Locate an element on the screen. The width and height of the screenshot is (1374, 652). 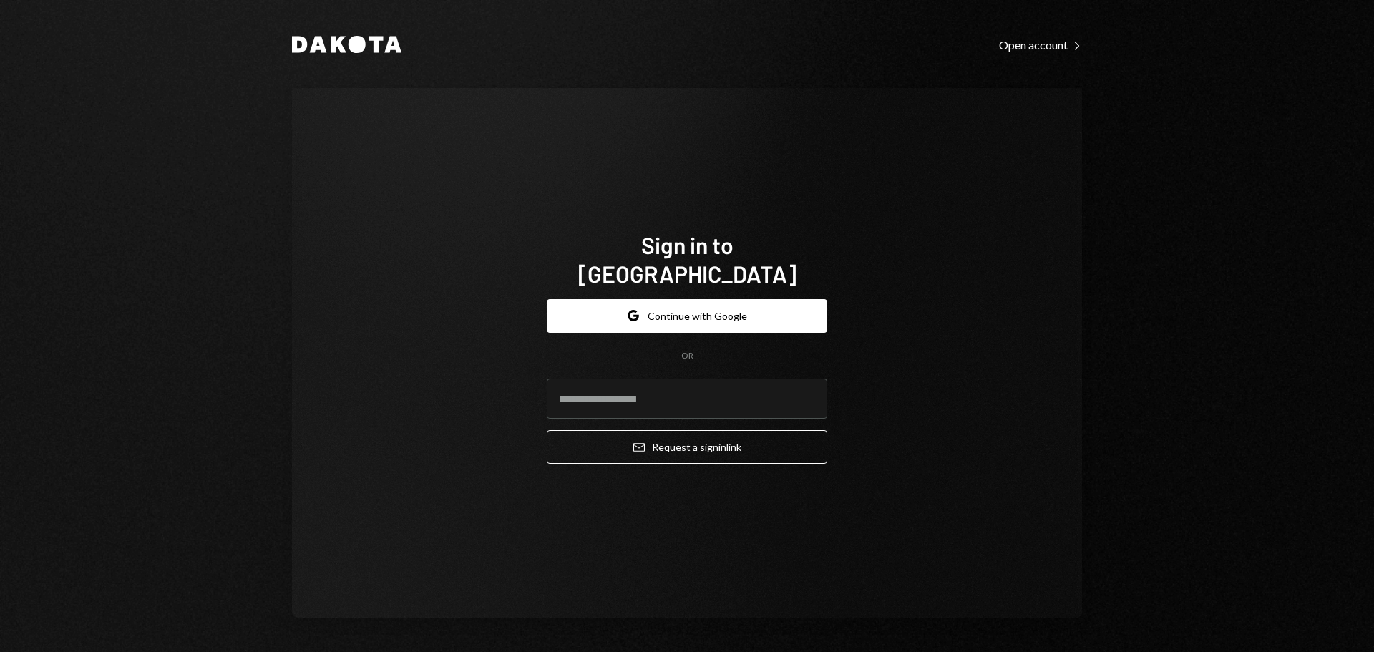
div: OR is located at coordinates (687, 356).